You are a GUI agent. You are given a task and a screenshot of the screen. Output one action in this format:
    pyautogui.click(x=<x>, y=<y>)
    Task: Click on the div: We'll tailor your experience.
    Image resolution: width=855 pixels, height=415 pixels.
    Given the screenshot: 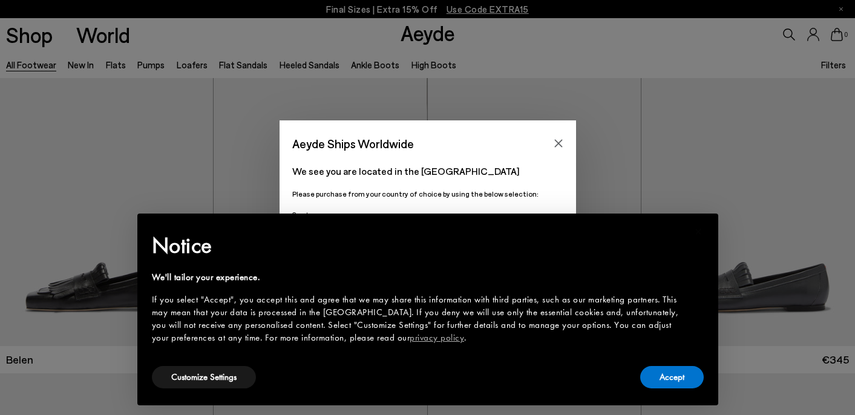 What is the action you would take?
    pyautogui.click(x=418, y=277)
    